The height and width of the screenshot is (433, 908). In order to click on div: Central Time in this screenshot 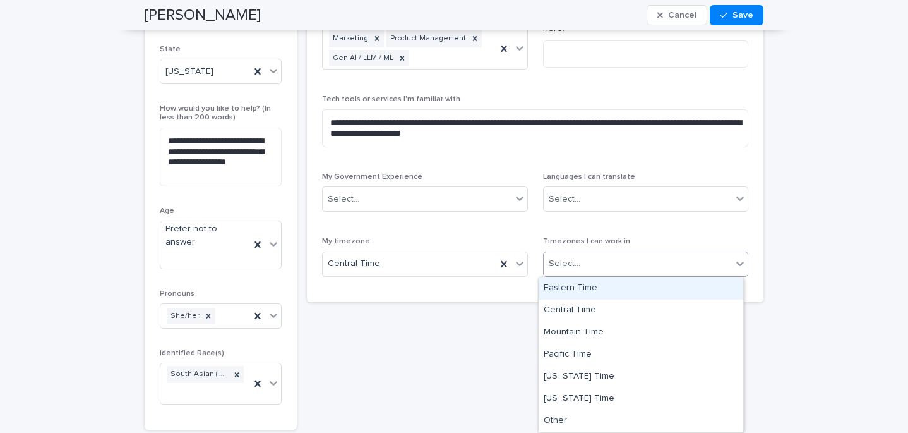, I will do `click(641, 310)`.